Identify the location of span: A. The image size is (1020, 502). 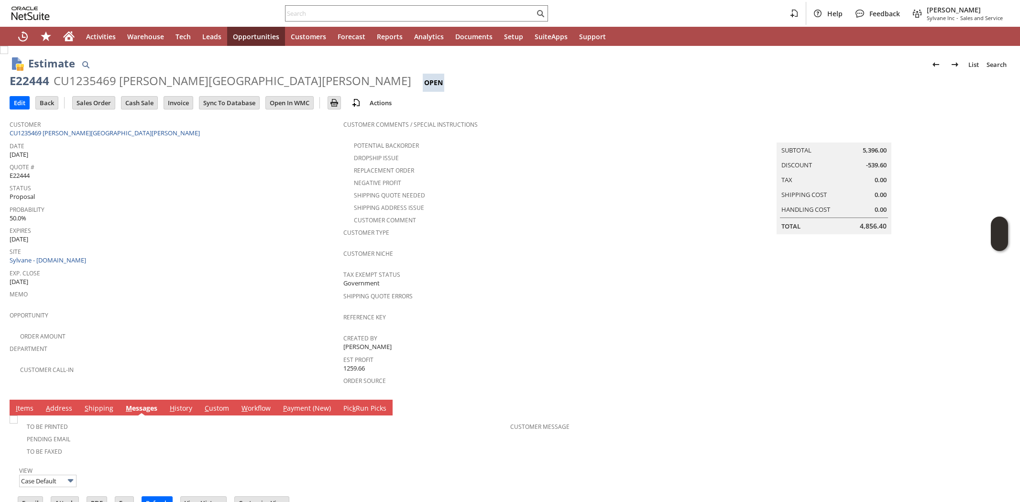
(48, 408).